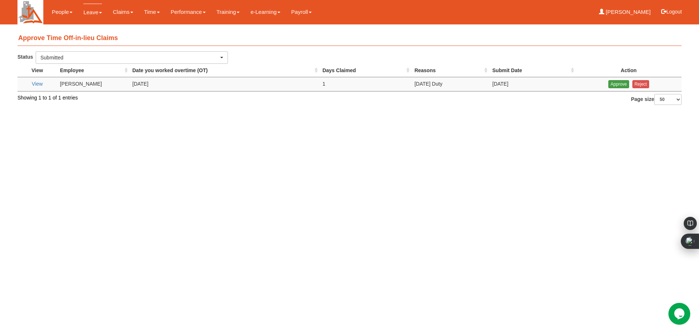 This screenshot has height=332, width=699. What do you see at coordinates (366, 84) in the screenshot?
I see `td: 1` at bounding box center [366, 84].